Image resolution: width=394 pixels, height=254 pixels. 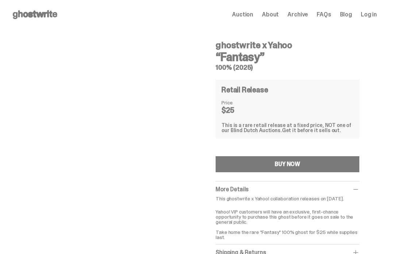 I want to click on span: More Details, so click(x=232, y=189).